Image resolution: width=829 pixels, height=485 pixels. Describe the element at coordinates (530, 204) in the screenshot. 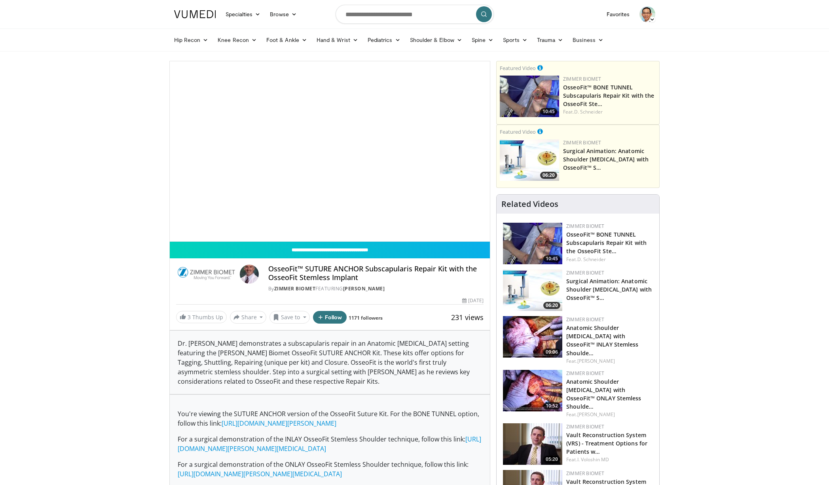

I see `h4: Related Videos` at that location.